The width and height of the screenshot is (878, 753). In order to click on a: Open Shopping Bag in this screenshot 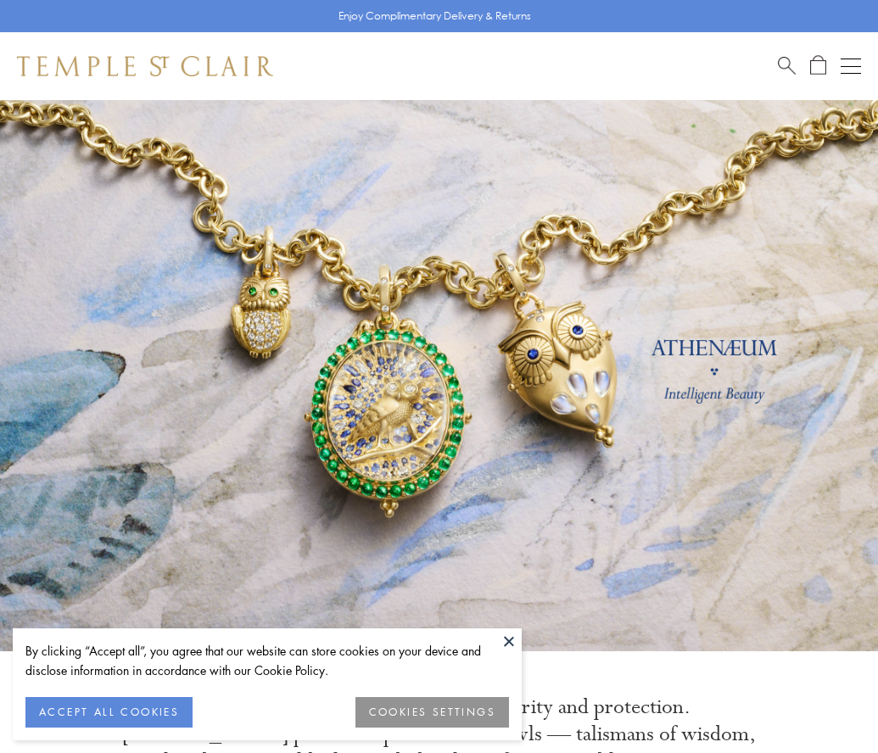, I will do `click(818, 65)`.